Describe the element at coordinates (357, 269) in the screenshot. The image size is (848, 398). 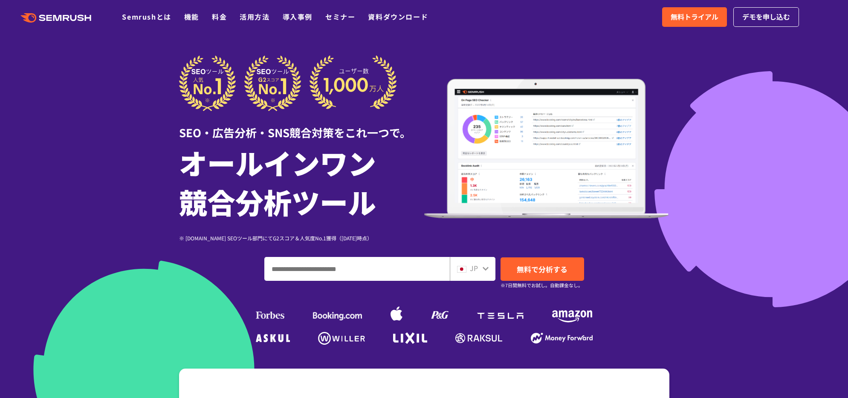
I see `input: ドメイン、キーワードまたはURLを入力してください` at that location.